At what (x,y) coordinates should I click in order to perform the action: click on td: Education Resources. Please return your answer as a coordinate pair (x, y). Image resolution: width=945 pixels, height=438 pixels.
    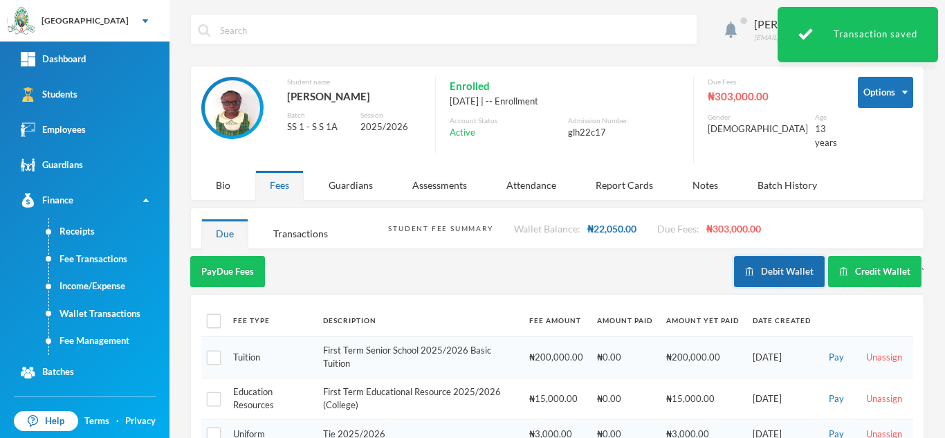
    Looking at the image, I should click on (271, 399).